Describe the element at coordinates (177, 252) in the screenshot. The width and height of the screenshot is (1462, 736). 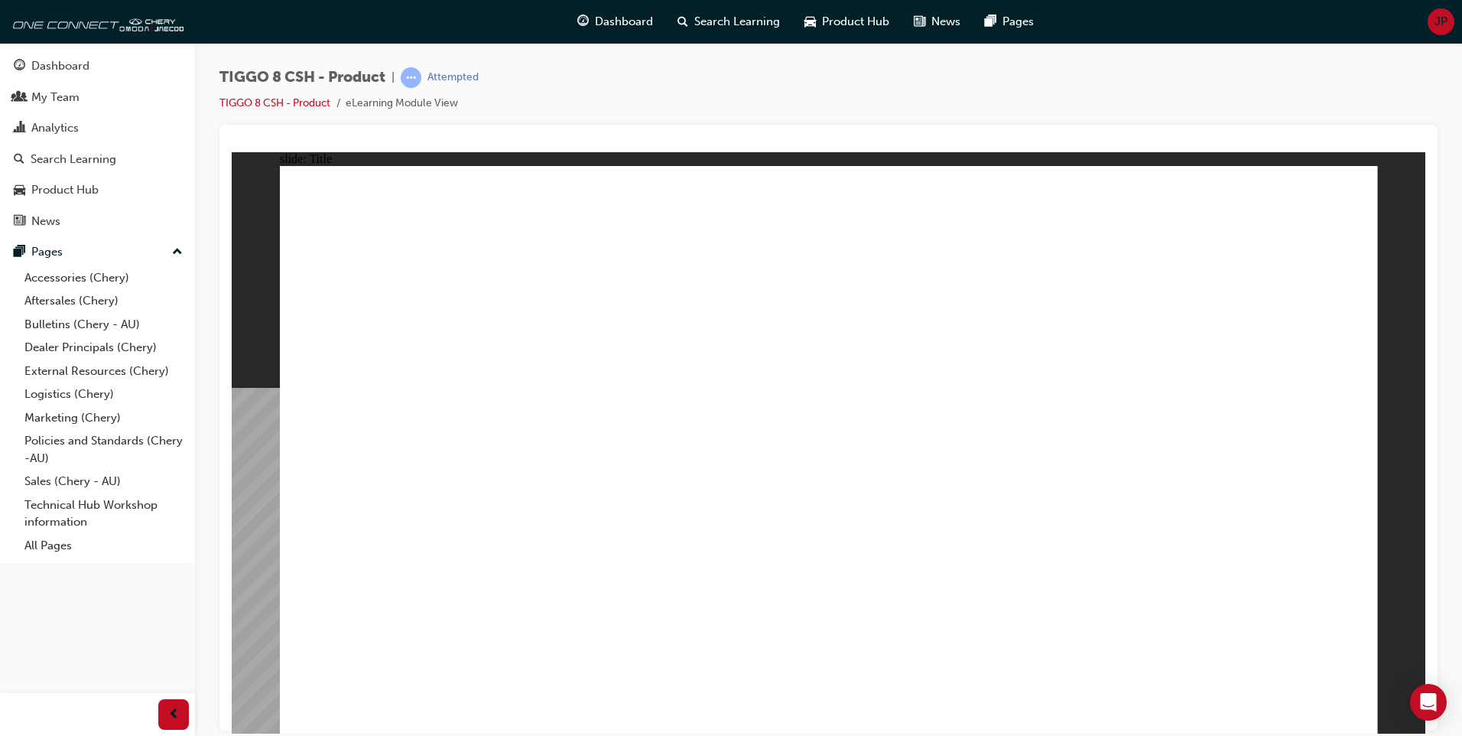
I see `span: up-icon` at that location.